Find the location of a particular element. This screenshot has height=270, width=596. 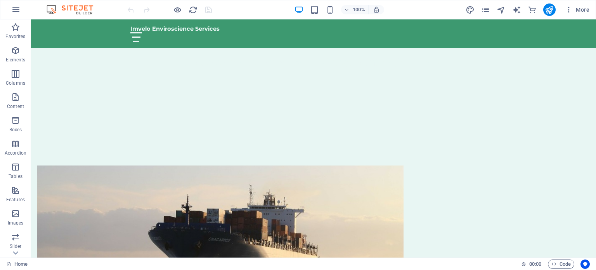

p: Accordion is located at coordinates (16, 153).